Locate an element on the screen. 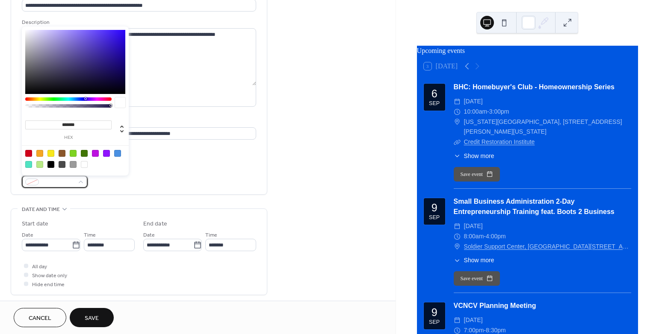  div: #F5A623 is located at coordinates (40, 153).